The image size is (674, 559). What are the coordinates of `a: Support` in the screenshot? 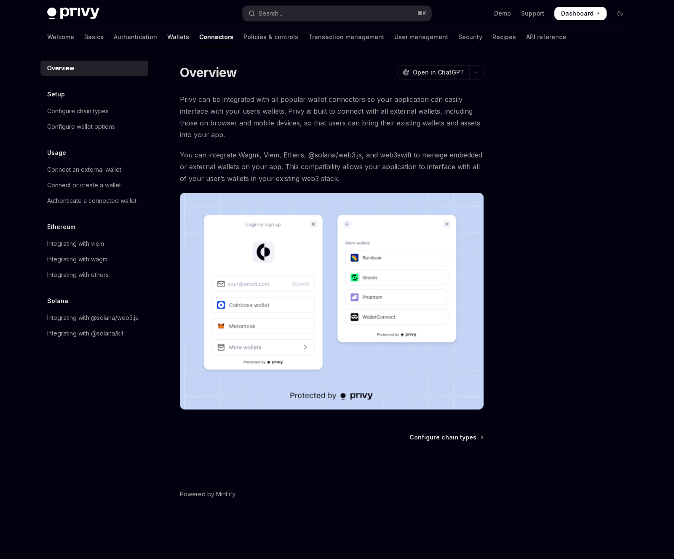 It's located at (532, 13).